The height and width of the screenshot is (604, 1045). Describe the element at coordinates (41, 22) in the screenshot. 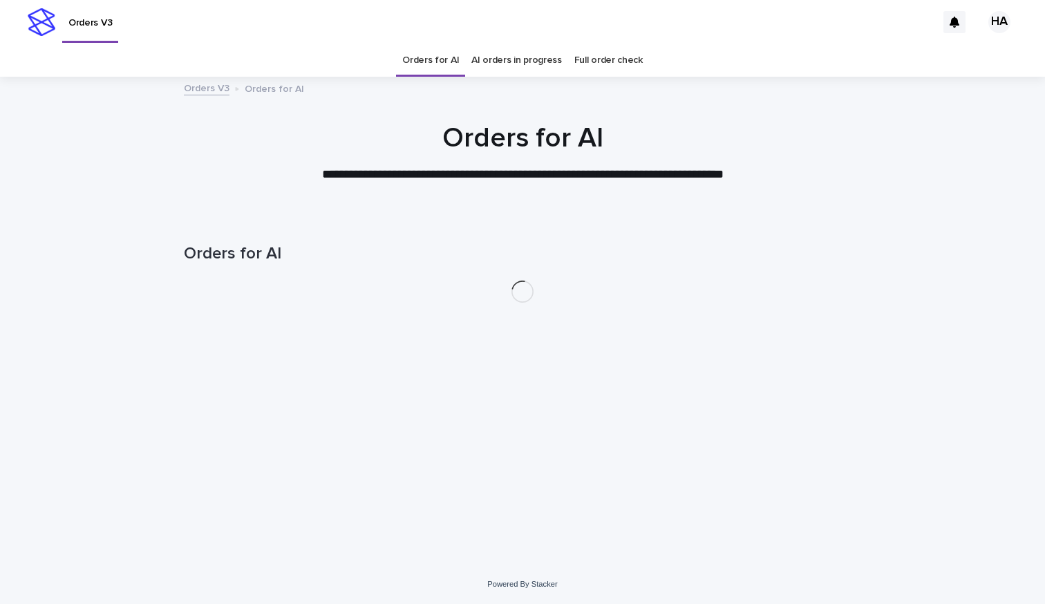

I see `img: stacker-logo-s-only.png` at that location.